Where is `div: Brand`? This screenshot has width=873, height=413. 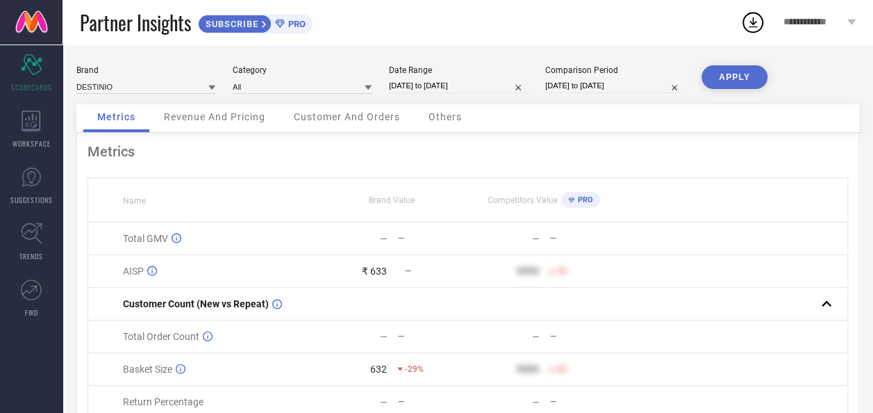 div: Brand is located at coordinates (146, 70).